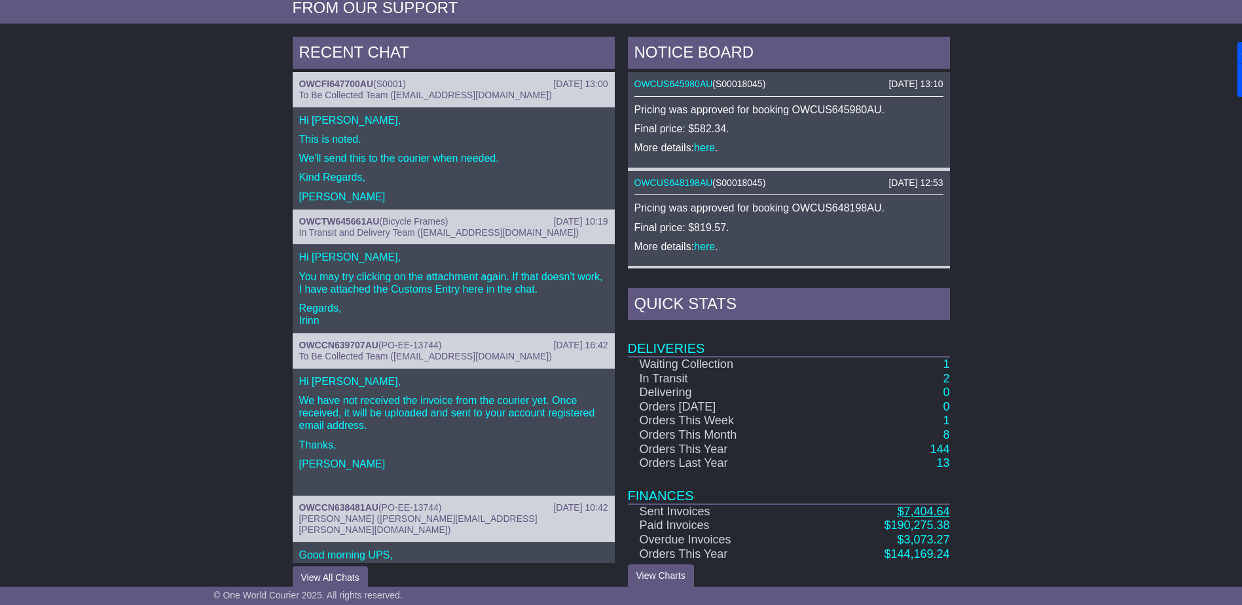 The height and width of the screenshot is (605, 1242). What do you see at coordinates (789, 227) in the screenshot?
I see `p: Final price: $819.57.` at bounding box center [789, 227].